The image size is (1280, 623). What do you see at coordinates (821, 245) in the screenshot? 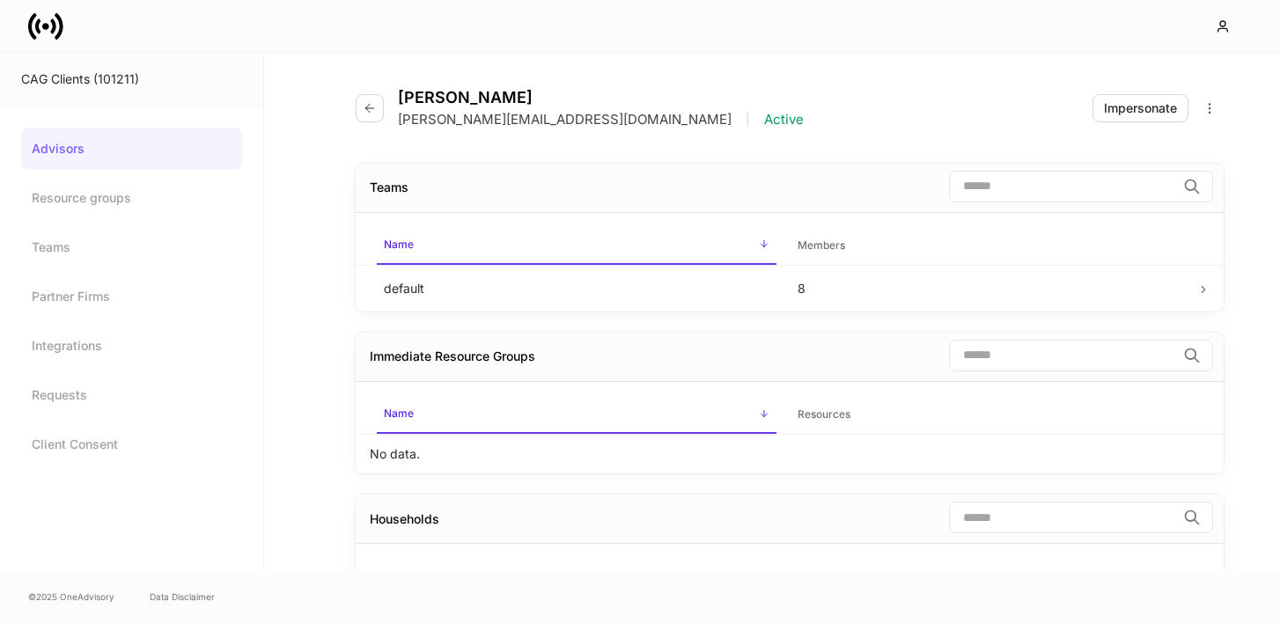
I see `h6: Members` at bounding box center [821, 245].